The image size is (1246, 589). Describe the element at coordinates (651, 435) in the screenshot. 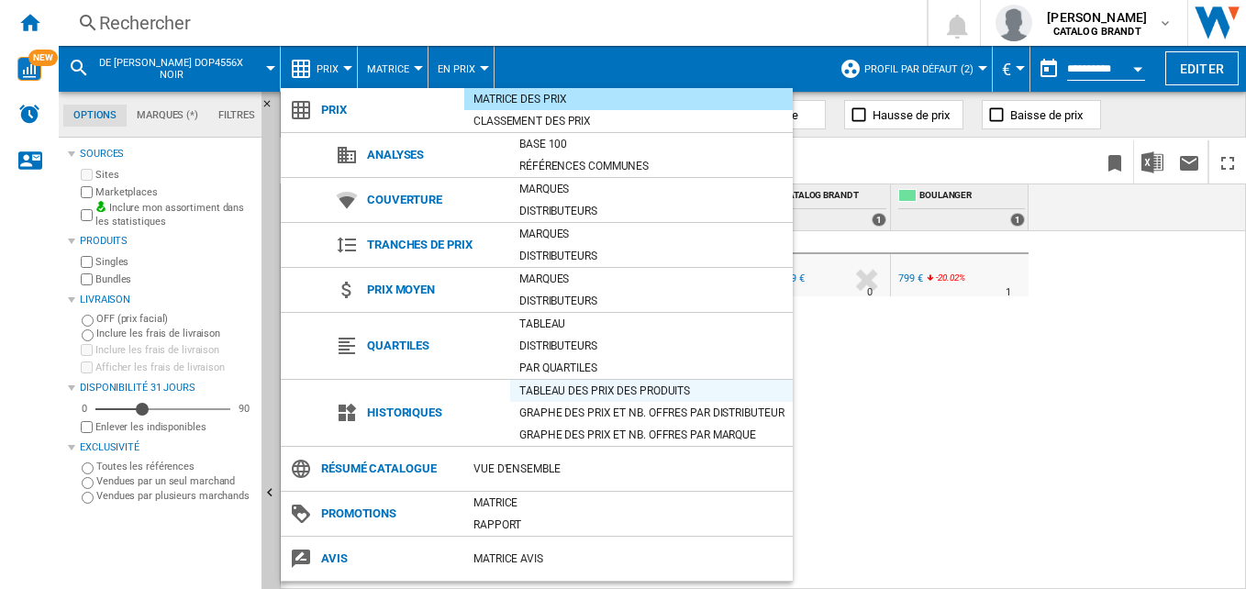

I see `div: Graphe des prix et nb. offres par marque` at that location.